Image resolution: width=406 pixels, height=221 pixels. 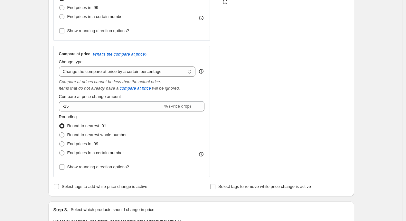 What do you see at coordinates (111, 106) in the screenshot?
I see `input: -15` at bounding box center [111, 106].